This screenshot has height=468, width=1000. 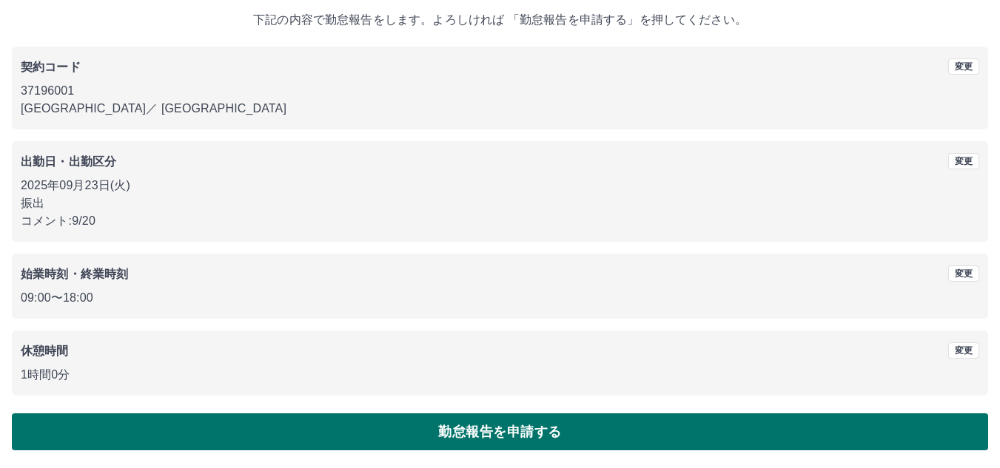 I want to click on b: 始業時刻・終業時刻, so click(x=74, y=274).